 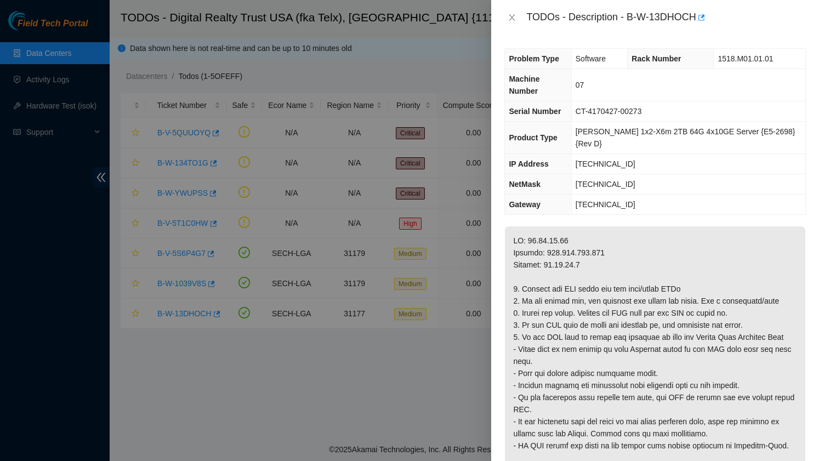 What do you see at coordinates (533, 138) in the screenshot?
I see `span: Product Type` at bounding box center [533, 138].